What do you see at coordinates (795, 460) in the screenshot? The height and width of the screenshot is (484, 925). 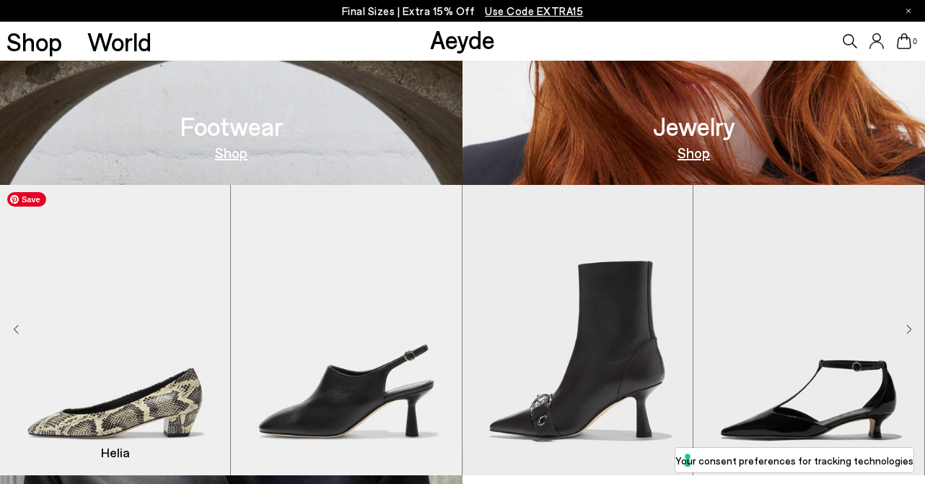 I see `button: Your consent preferences for tracking technologies` at bounding box center [795, 460].